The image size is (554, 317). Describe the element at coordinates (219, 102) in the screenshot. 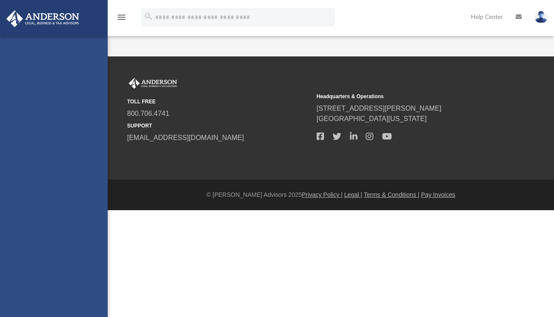

I see `small: TOLL FREE` at that location.